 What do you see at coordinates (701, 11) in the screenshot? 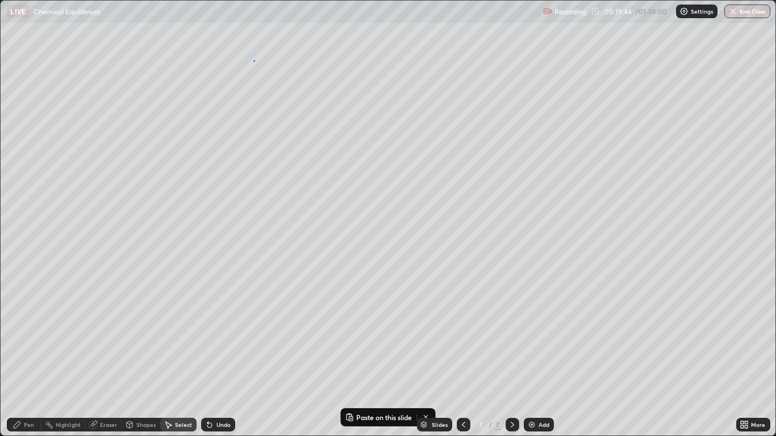
I see `p: Settings` at bounding box center [701, 11].